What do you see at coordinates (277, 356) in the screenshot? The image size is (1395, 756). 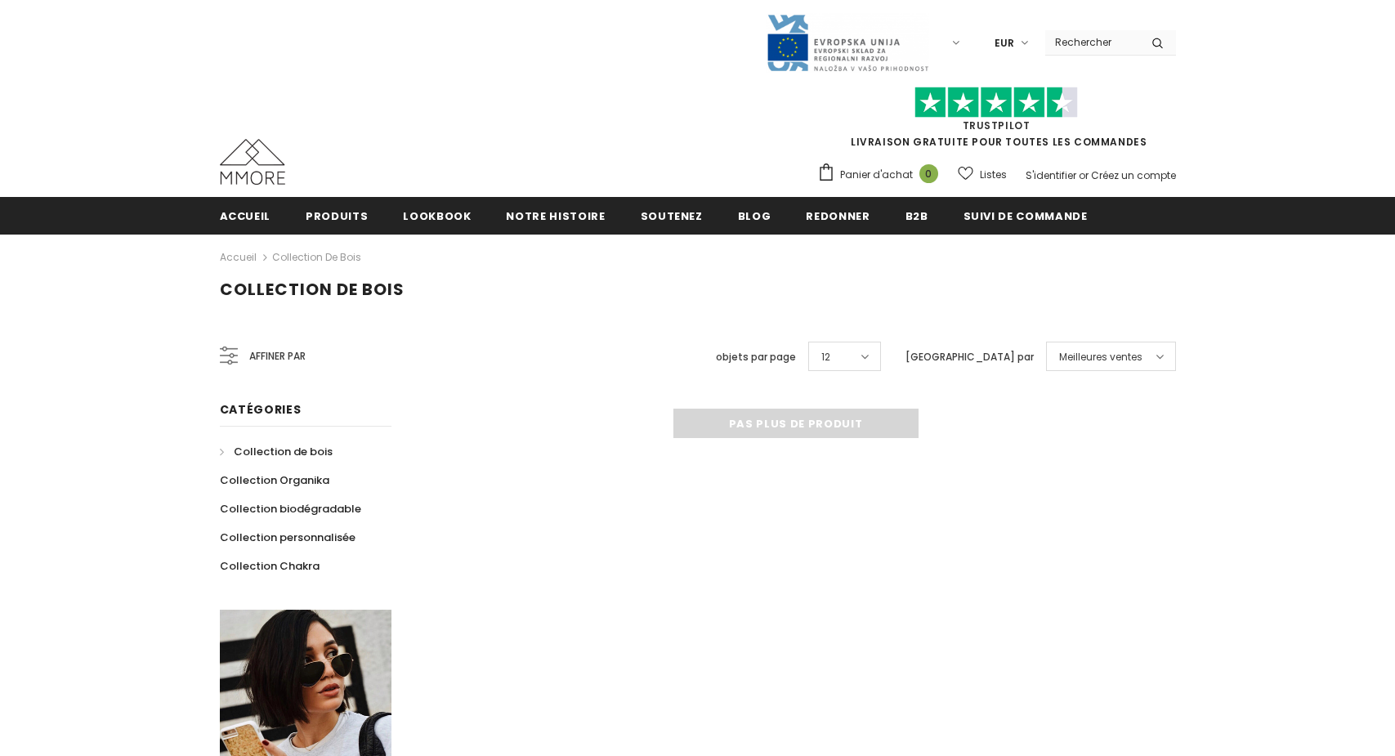 I see `span: Affiner par` at bounding box center [277, 356].